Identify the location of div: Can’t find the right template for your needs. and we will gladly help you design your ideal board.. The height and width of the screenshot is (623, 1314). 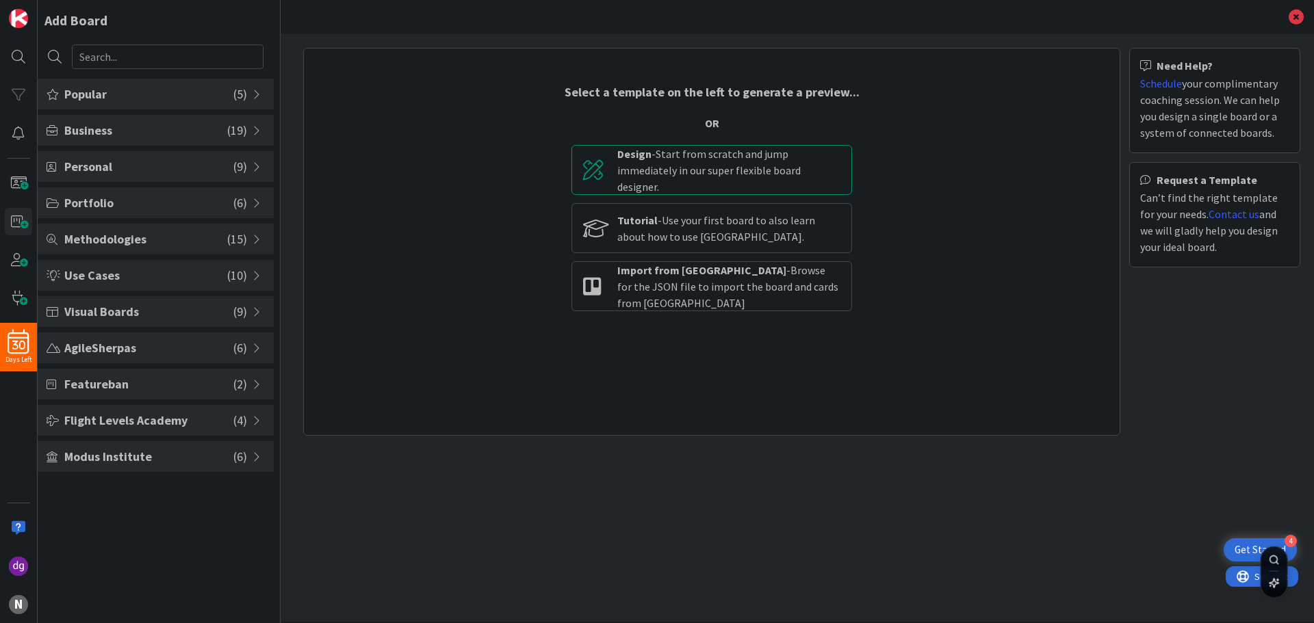
(1215, 222).